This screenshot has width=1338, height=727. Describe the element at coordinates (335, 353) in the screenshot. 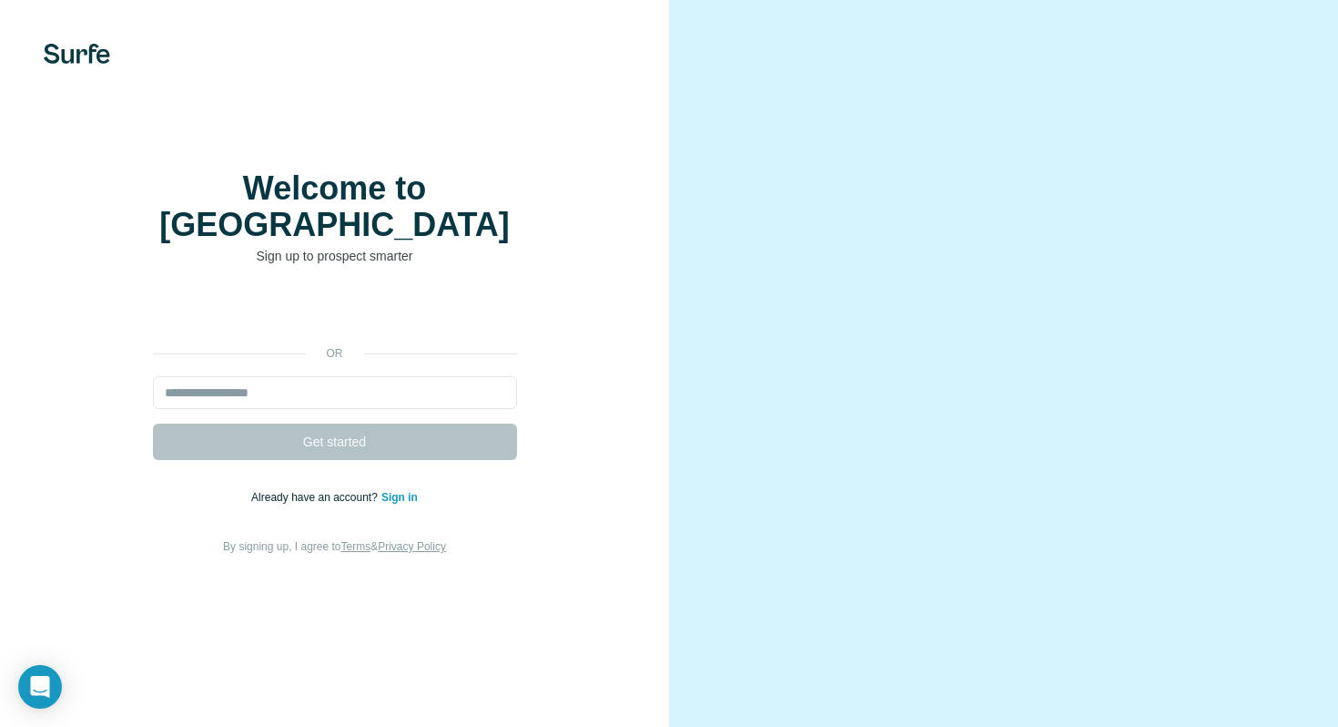

I see `p: or` at that location.